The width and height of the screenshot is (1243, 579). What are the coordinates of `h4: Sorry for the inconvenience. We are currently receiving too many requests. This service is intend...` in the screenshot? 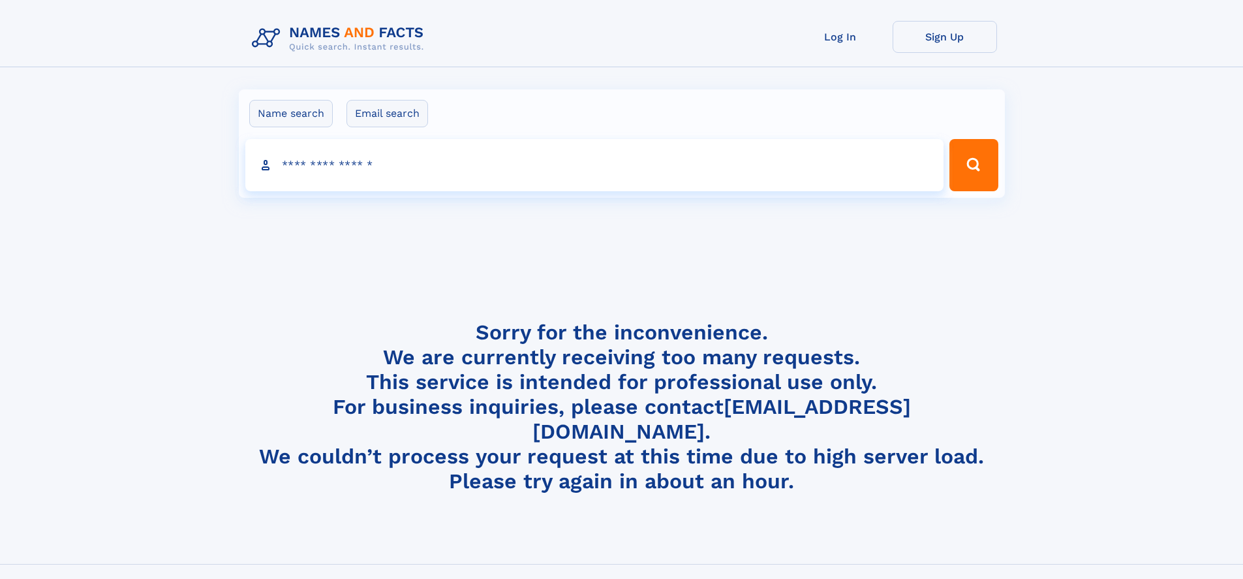 It's located at (622, 406).